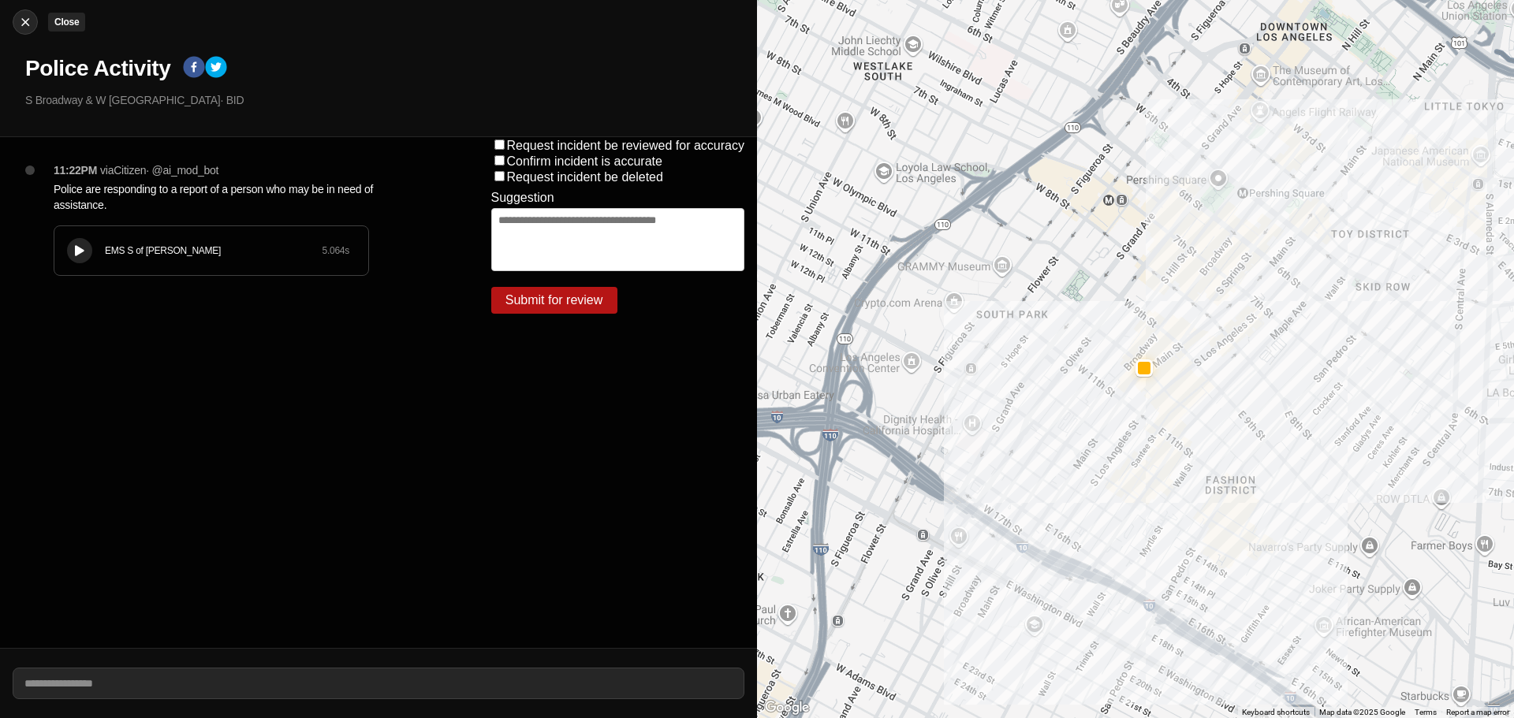 This screenshot has height=718, width=1514. What do you see at coordinates (216, 69) in the screenshot?
I see `button: twitter` at bounding box center [216, 69].